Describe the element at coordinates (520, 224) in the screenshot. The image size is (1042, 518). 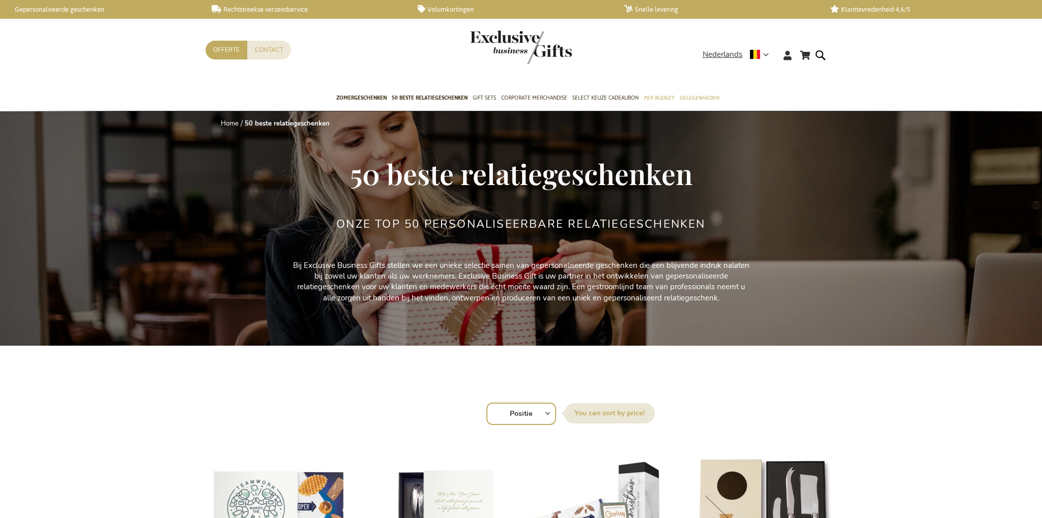
I see `h2: Onze TOP 50 Personaliseerbare Relatiegeschenken` at that location.